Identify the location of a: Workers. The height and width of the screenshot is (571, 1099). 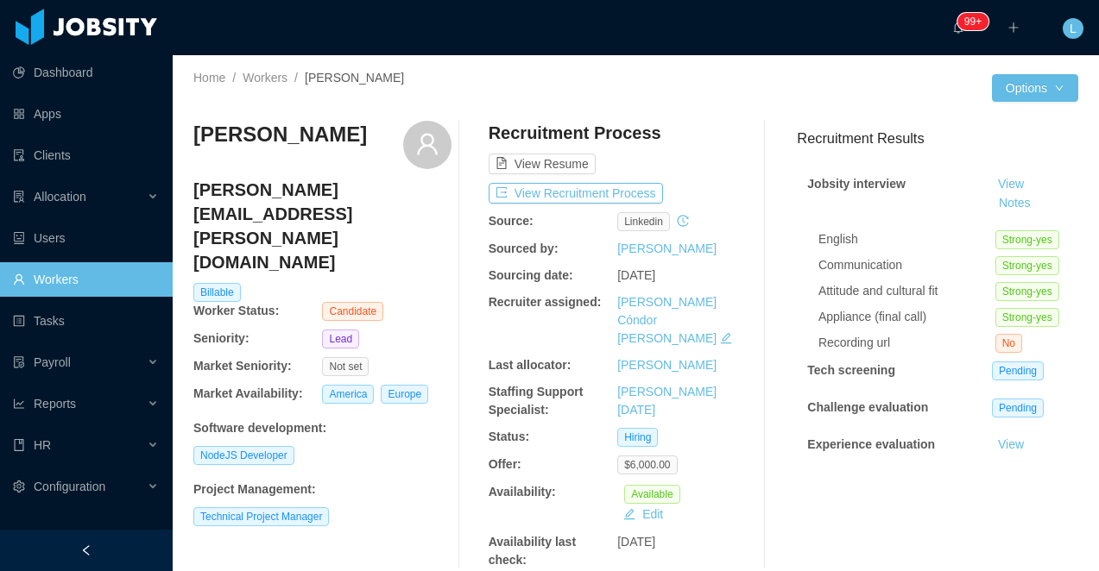
(265, 78).